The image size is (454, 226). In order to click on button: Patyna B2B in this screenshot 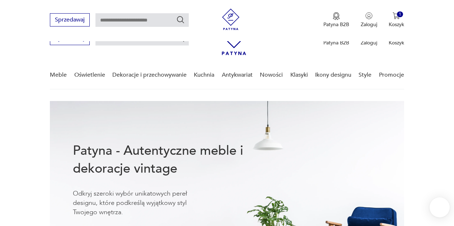, I will do `click(336, 20)`.